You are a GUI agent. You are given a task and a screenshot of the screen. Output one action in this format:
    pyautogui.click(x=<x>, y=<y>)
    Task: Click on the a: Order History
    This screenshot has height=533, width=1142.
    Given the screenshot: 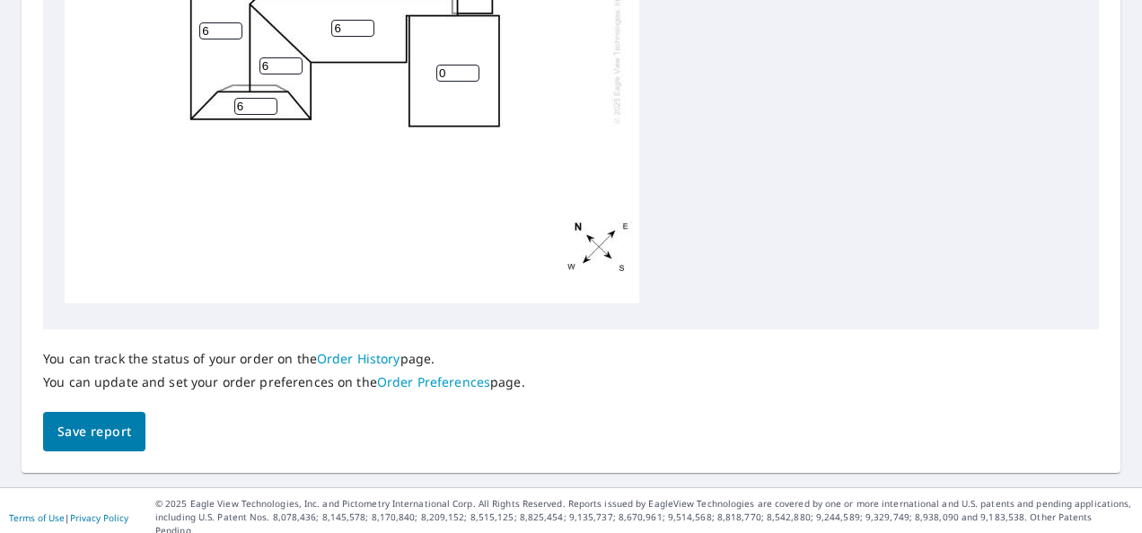 What is the action you would take?
    pyautogui.click(x=358, y=358)
    